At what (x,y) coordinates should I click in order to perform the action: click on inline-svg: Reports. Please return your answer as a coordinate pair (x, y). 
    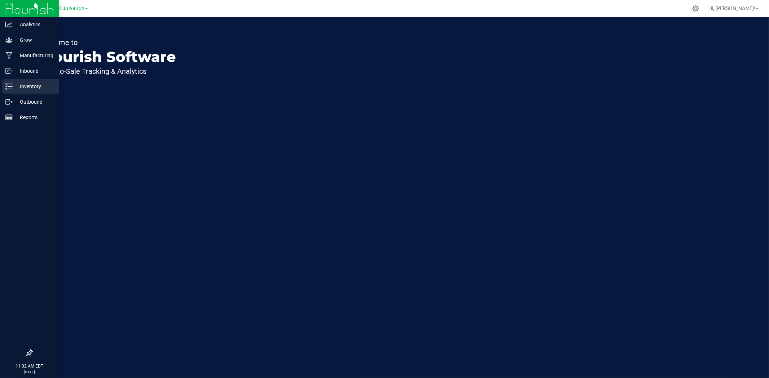
    Looking at the image, I should click on (9, 118).